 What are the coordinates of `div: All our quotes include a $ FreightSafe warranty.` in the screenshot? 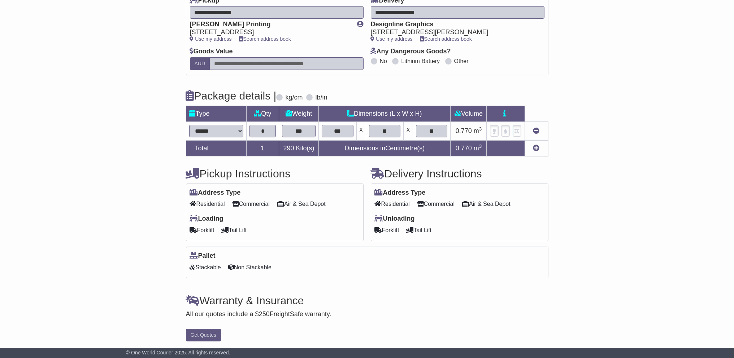 It's located at (367, 315).